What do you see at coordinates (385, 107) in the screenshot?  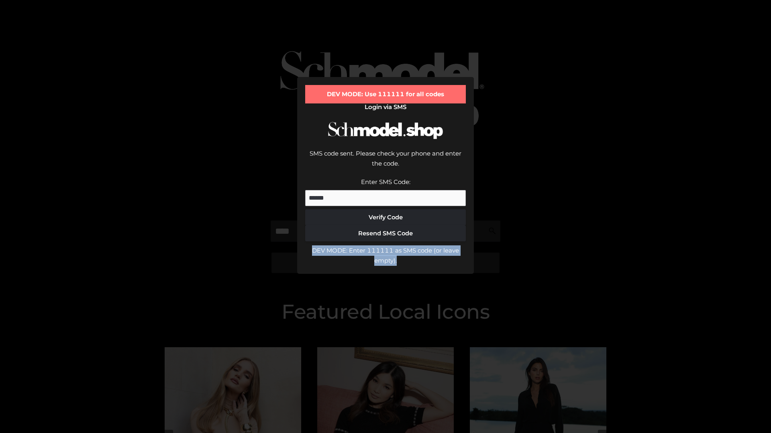 I see `h2: Login via SMS` at bounding box center [385, 107].